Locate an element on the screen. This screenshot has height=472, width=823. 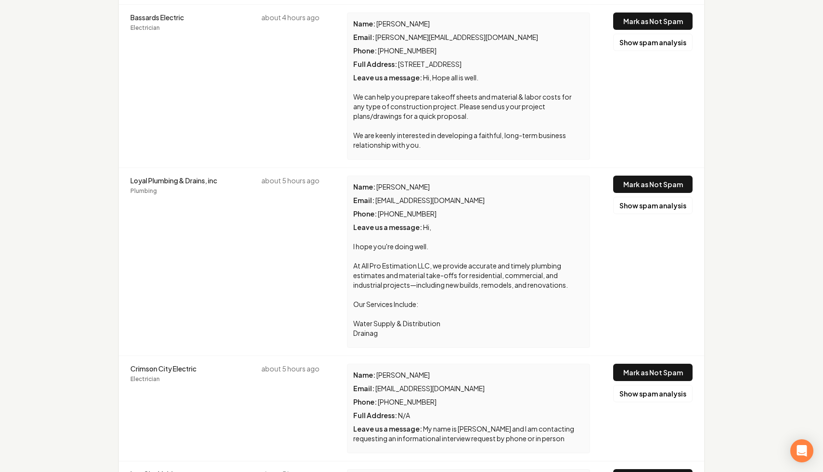
span: N/A is located at coordinates (404, 415).